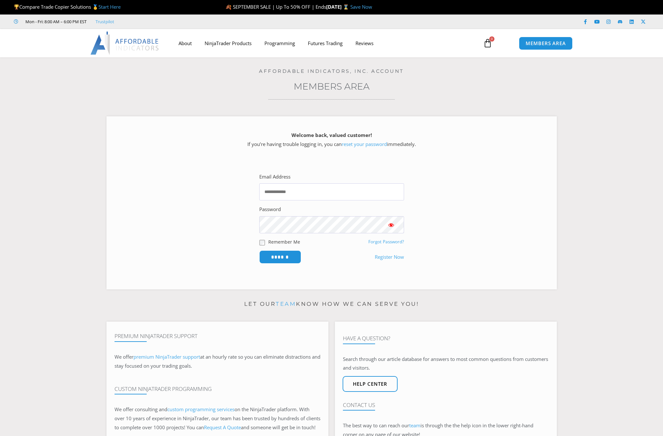 Image resolution: width=663 pixels, height=436 pixels. I want to click on h4: Have A Question?, so click(446, 338).